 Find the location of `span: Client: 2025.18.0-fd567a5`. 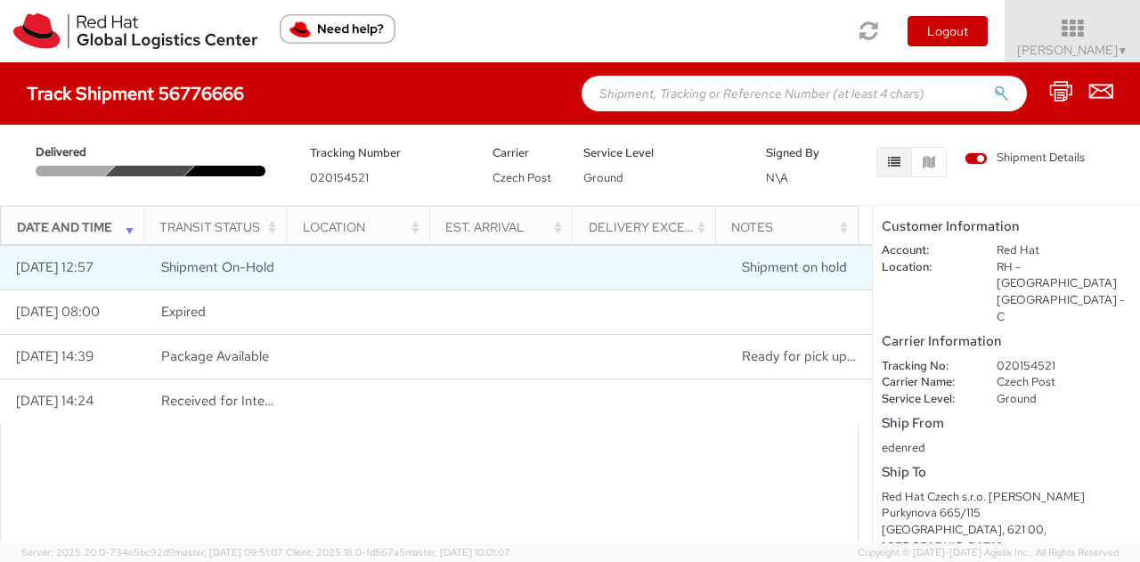

span: Client: 2025.18.0-fd567a5 is located at coordinates (398, 552).